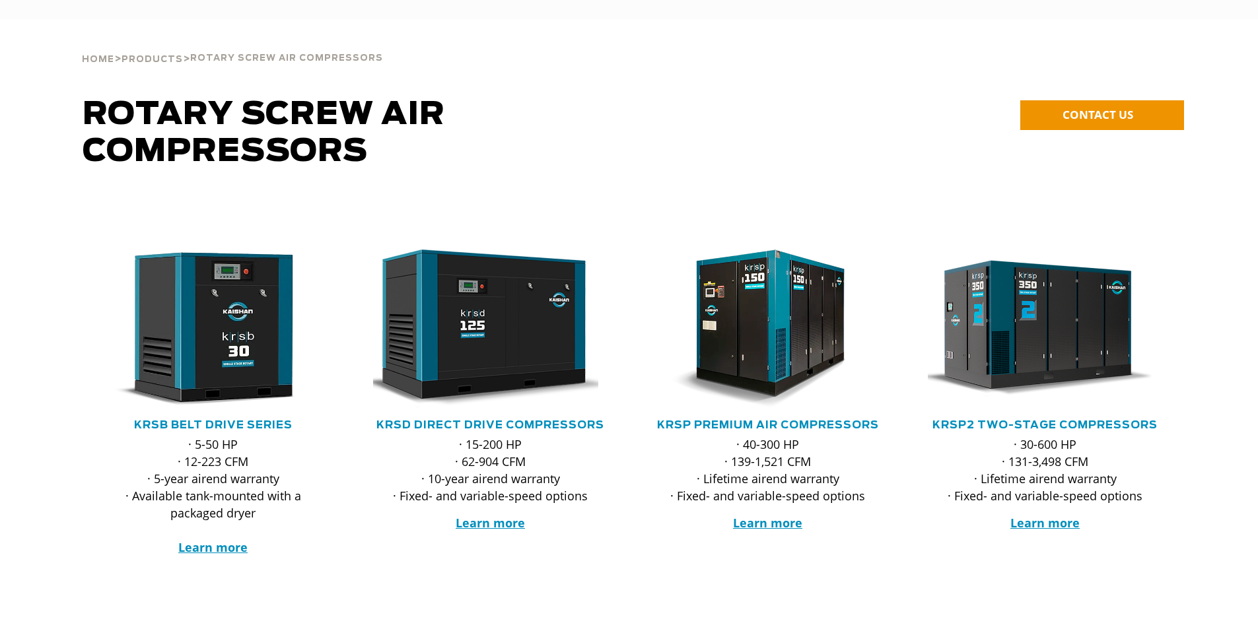 This screenshot has width=1258, height=633. I want to click on p: · 30-600 HP · 131-3,498 CFM · Lifetime airend warranty · Fixed- and variable-speed options, so click(1046, 470).